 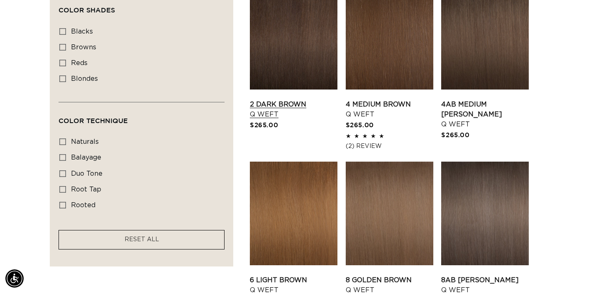 What do you see at coordinates (85, 142) in the screenshot?
I see `span: naturals` at bounding box center [85, 142].